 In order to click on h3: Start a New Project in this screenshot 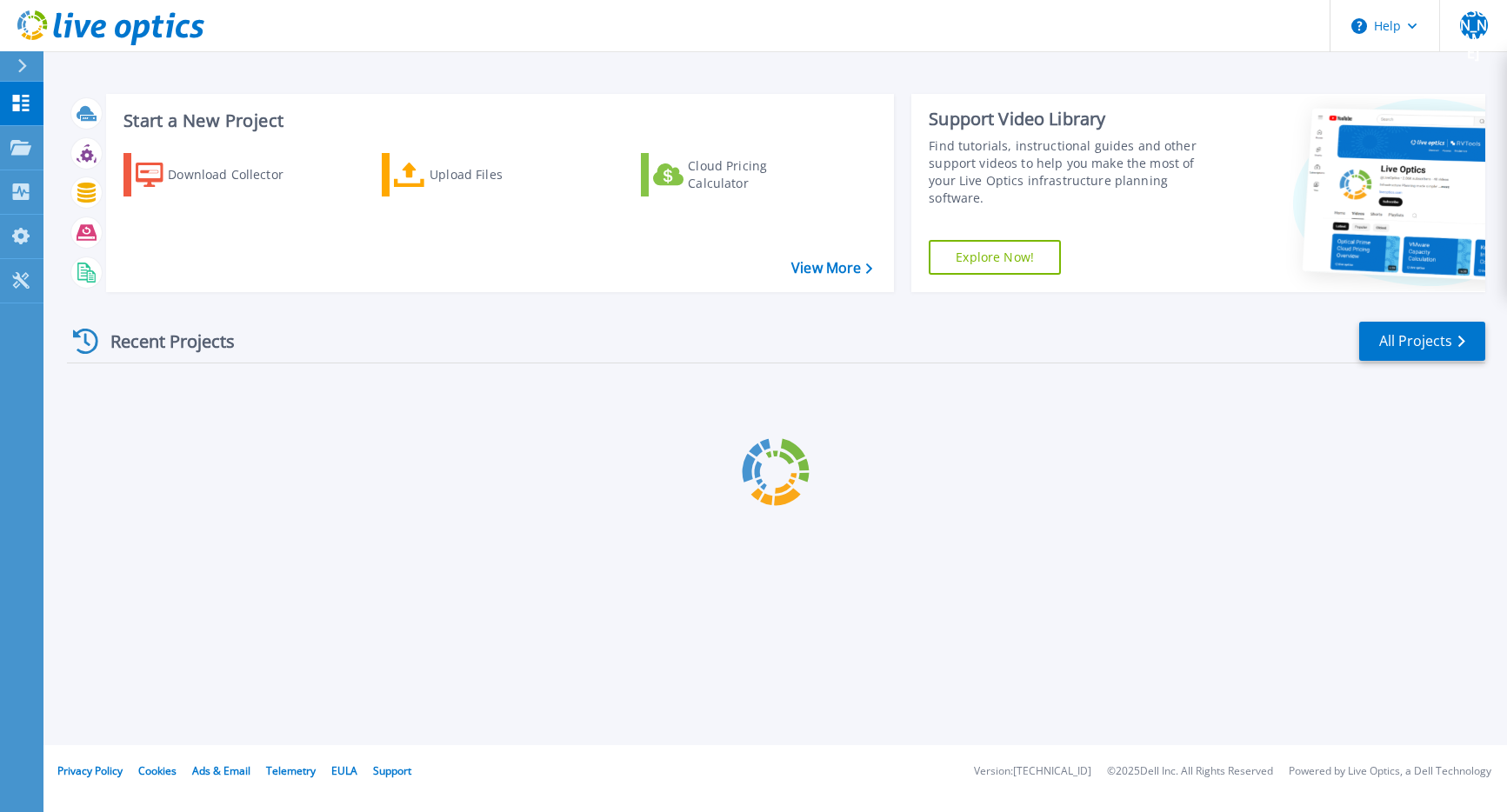, I will do `click(497, 121)`.